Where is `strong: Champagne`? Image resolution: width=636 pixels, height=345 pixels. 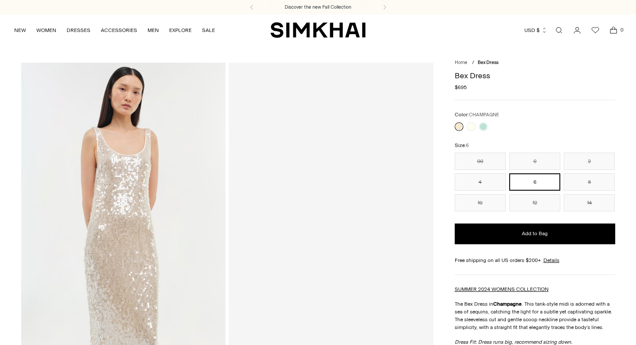 strong: Champagne is located at coordinates (508, 304).